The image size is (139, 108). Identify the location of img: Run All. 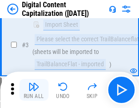
(34, 87).